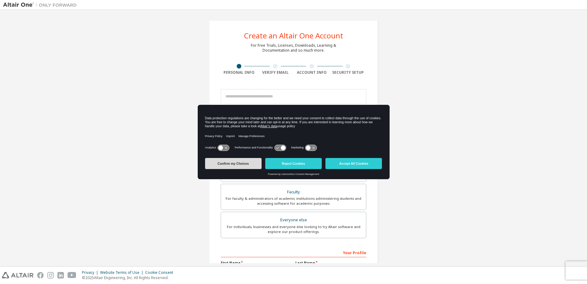 The width and height of the screenshot is (587, 284). What do you see at coordinates (312, 72) in the screenshot?
I see `div: Account Info` at bounding box center [312, 72].